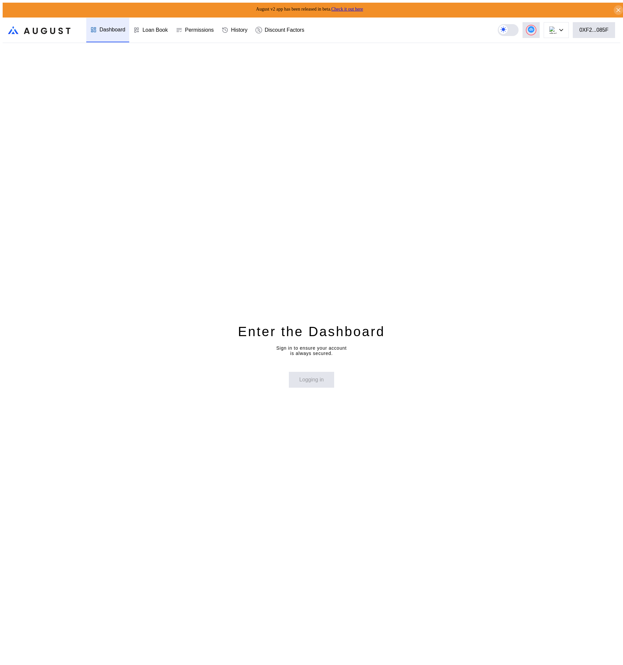 This screenshot has width=623, height=665. I want to click on button: 0XF2...085F, so click(594, 30).